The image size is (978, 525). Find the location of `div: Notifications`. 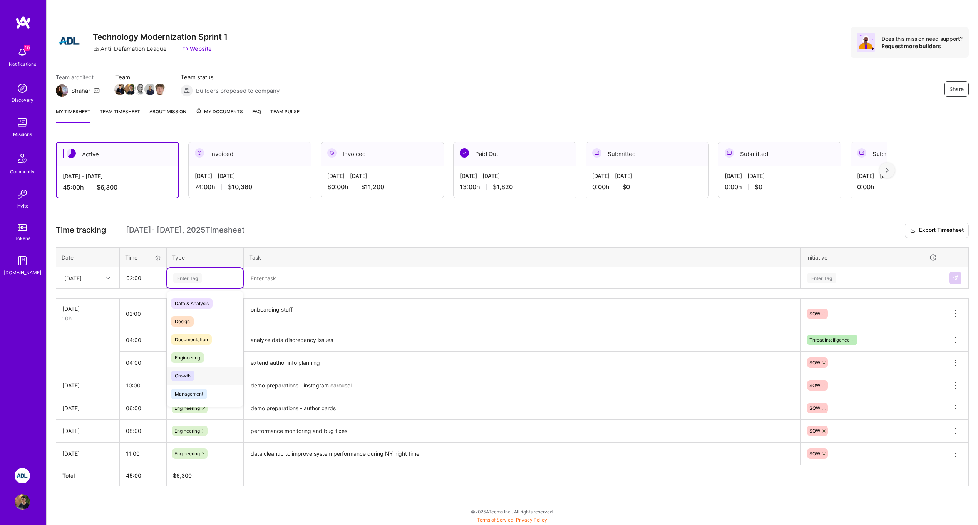

div: Notifications is located at coordinates (22, 64).